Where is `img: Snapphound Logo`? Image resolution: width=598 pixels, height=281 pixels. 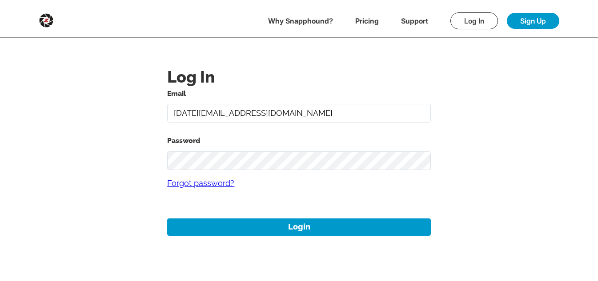 img: Snapphound Logo is located at coordinates (46, 19).